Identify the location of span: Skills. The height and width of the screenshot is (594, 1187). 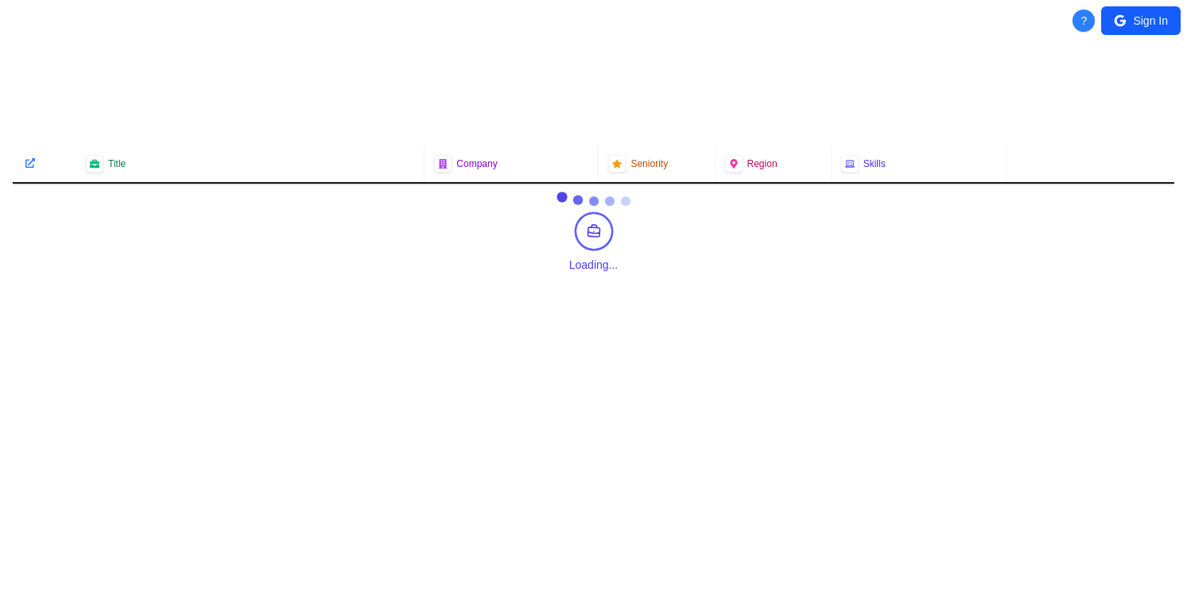
(875, 164).